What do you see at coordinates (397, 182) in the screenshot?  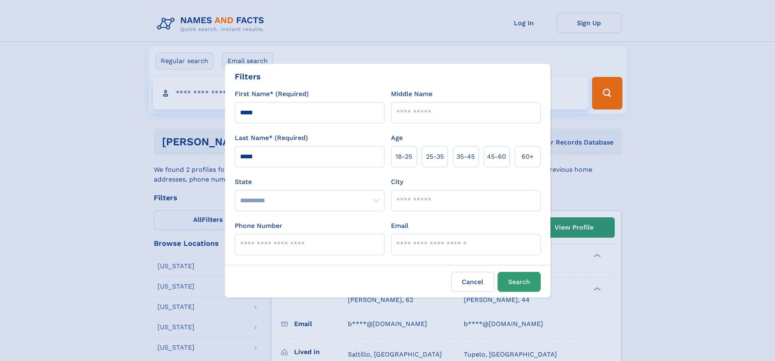 I see `label: City` at bounding box center [397, 182].